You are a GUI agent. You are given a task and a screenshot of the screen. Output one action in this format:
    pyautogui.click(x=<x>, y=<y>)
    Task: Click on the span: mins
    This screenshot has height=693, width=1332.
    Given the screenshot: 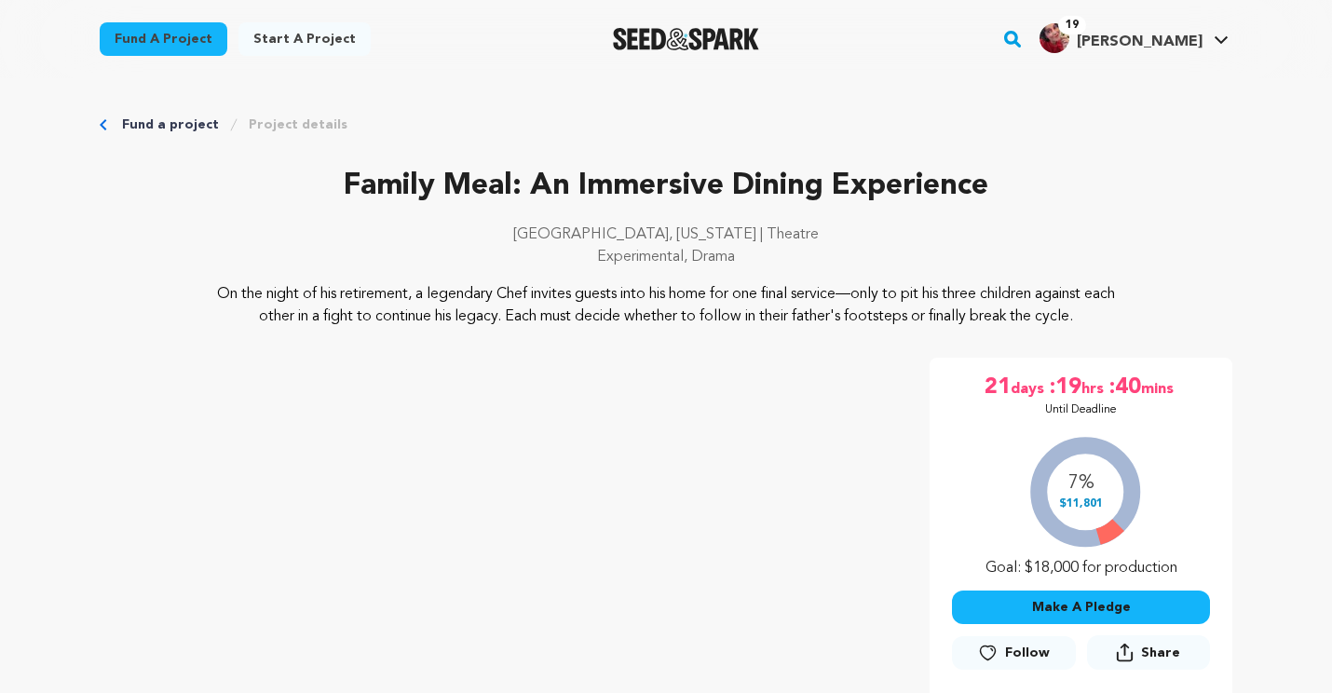 What is the action you would take?
    pyautogui.click(x=1159, y=387)
    